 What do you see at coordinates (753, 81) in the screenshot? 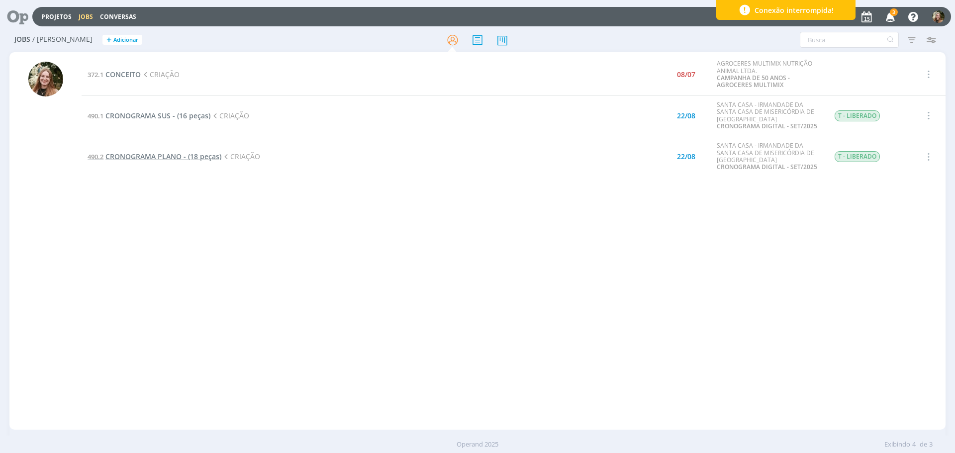
I see `a: CAMPANHA DE 50 ANOS - AGROCERES MULTIMIX` at bounding box center [753, 81].